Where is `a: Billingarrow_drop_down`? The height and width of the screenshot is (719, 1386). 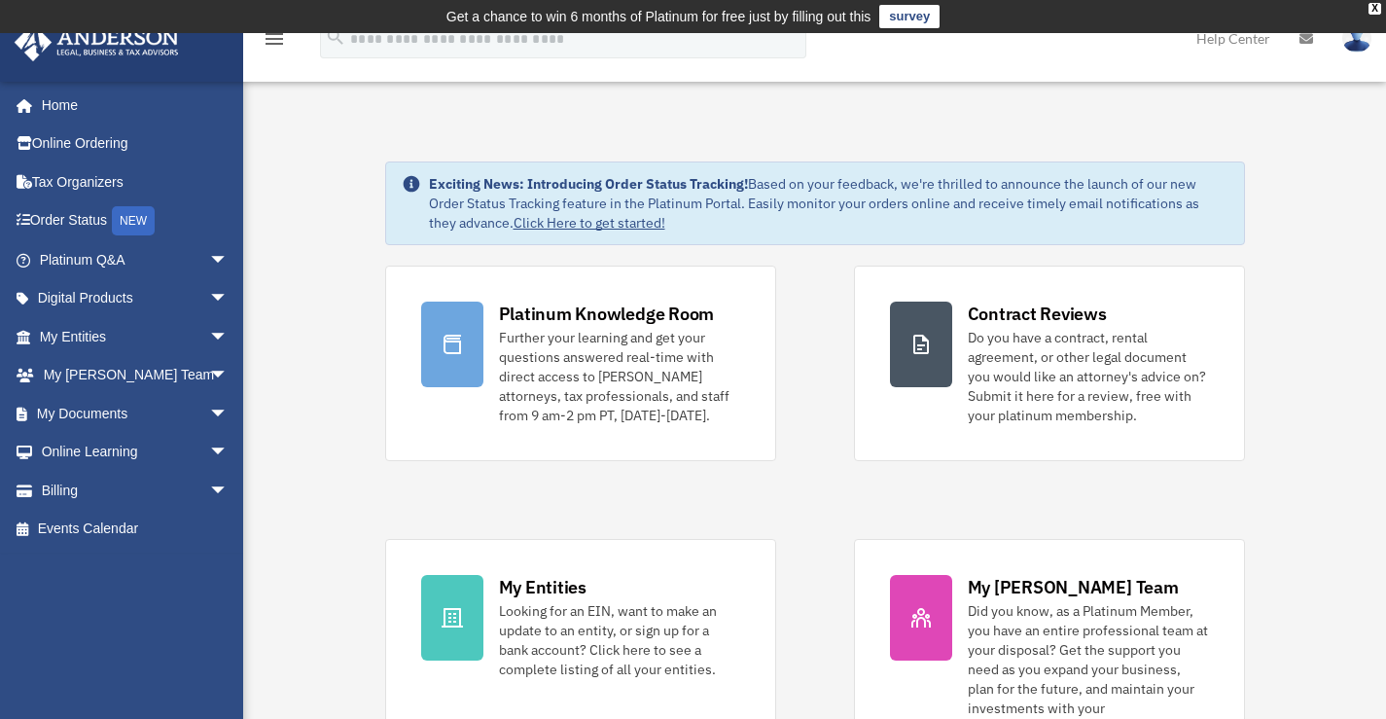 a: Billingarrow_drop_down is located at coordinates (135, 490).